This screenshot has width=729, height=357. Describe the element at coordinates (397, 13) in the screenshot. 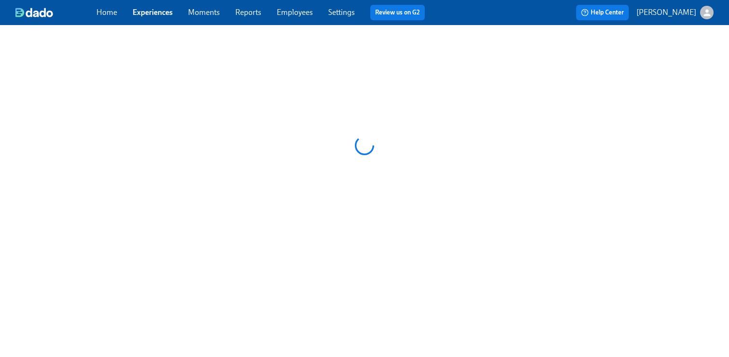

I see `button: Review us on G2` at that location.